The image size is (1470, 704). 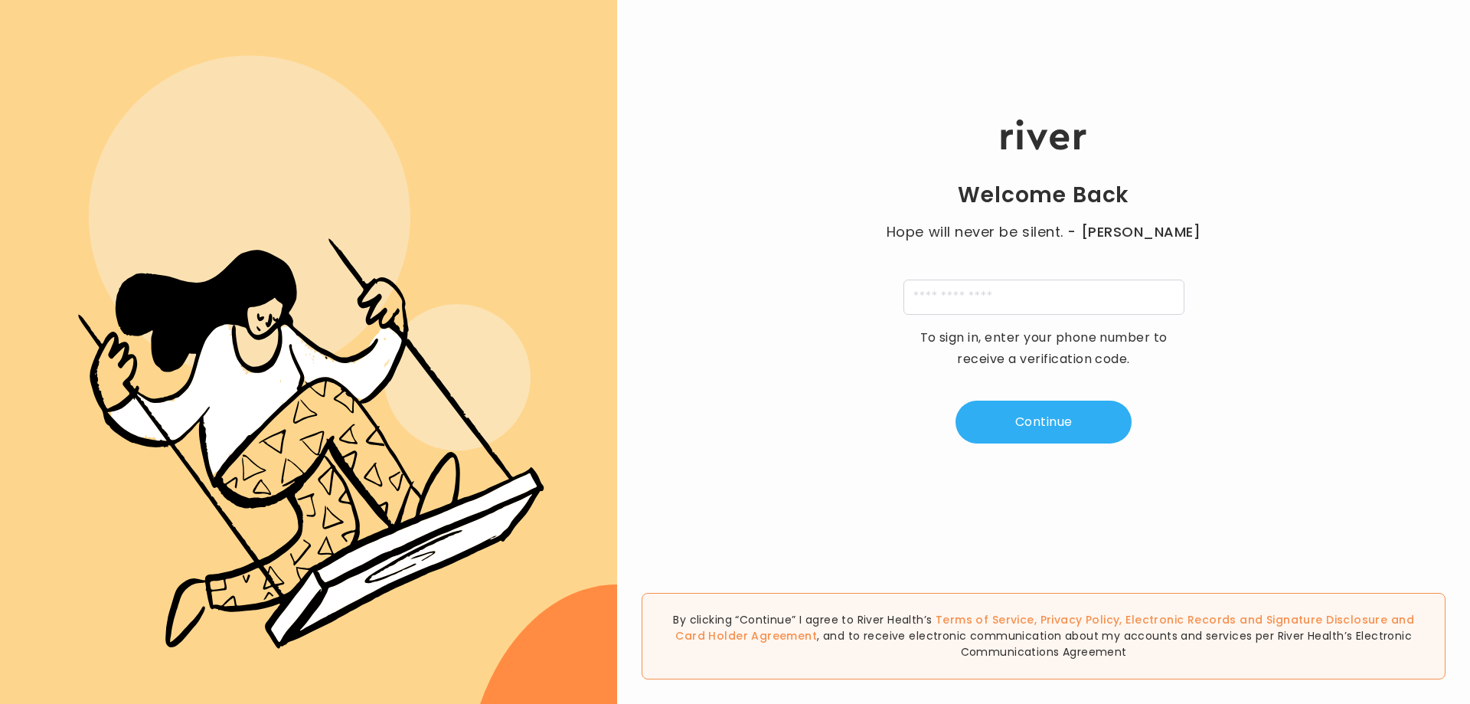 I want to click on div: By clicking “Continue” I agree to River Health’s, so click(x=1043, y=635).